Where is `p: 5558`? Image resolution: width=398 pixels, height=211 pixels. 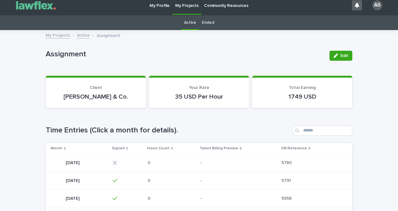 p: 5558 is located at coordinates (287, 198).